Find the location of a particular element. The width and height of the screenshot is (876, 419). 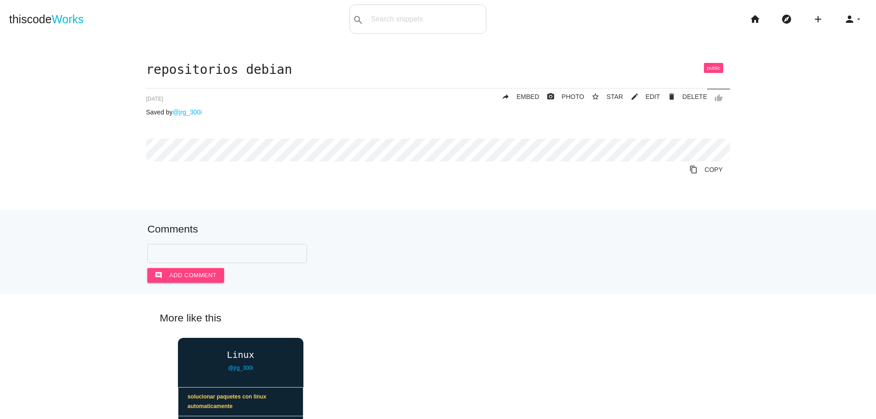

span: DELETE is located at coordinates (695, 97).